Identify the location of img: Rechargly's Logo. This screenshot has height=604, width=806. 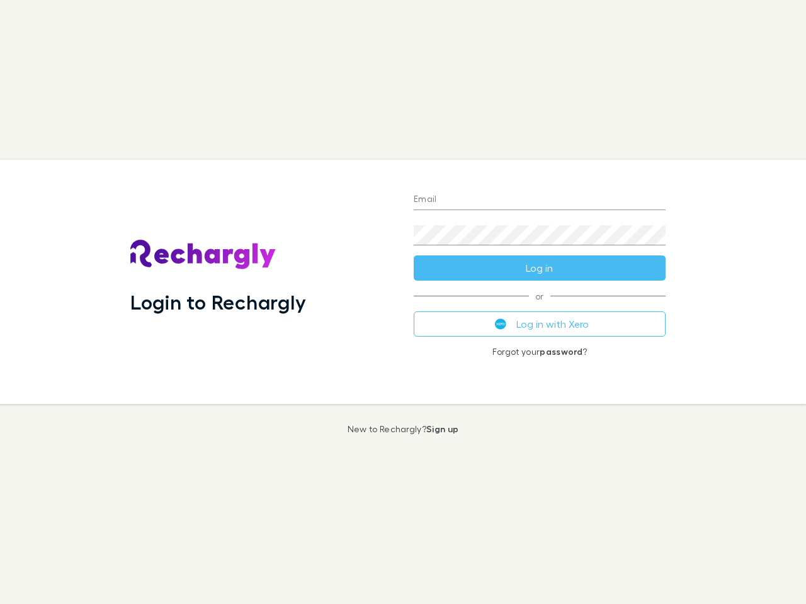
(203, 255).